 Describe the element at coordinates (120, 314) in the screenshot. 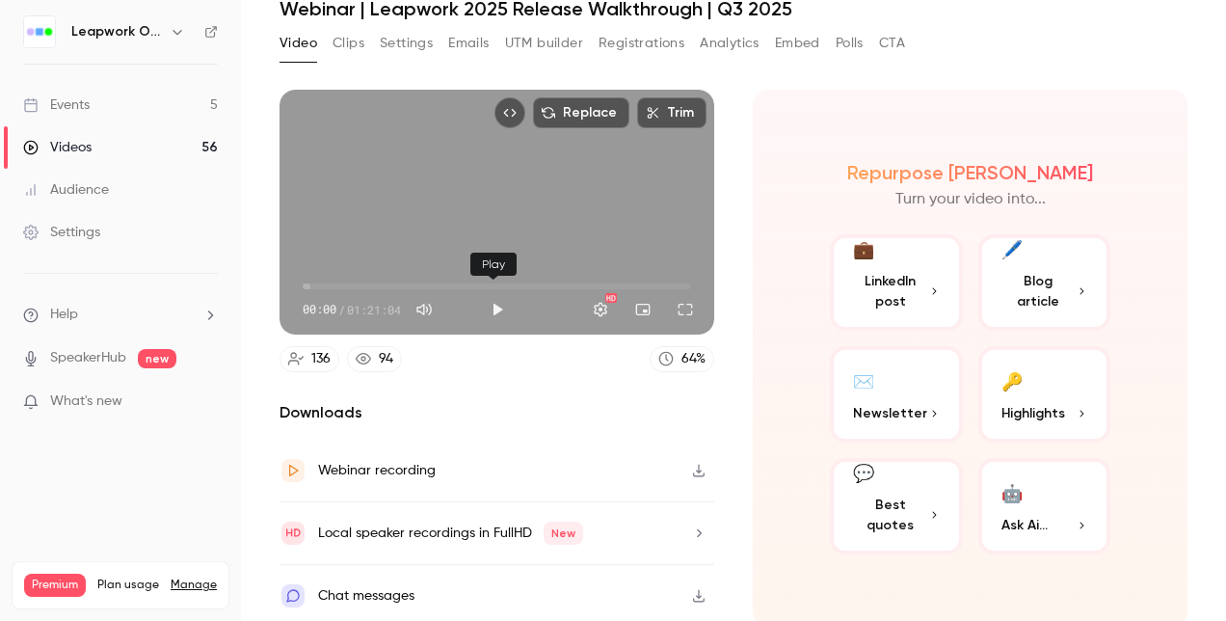

I see `li: help-dropdown-opener` at that location.